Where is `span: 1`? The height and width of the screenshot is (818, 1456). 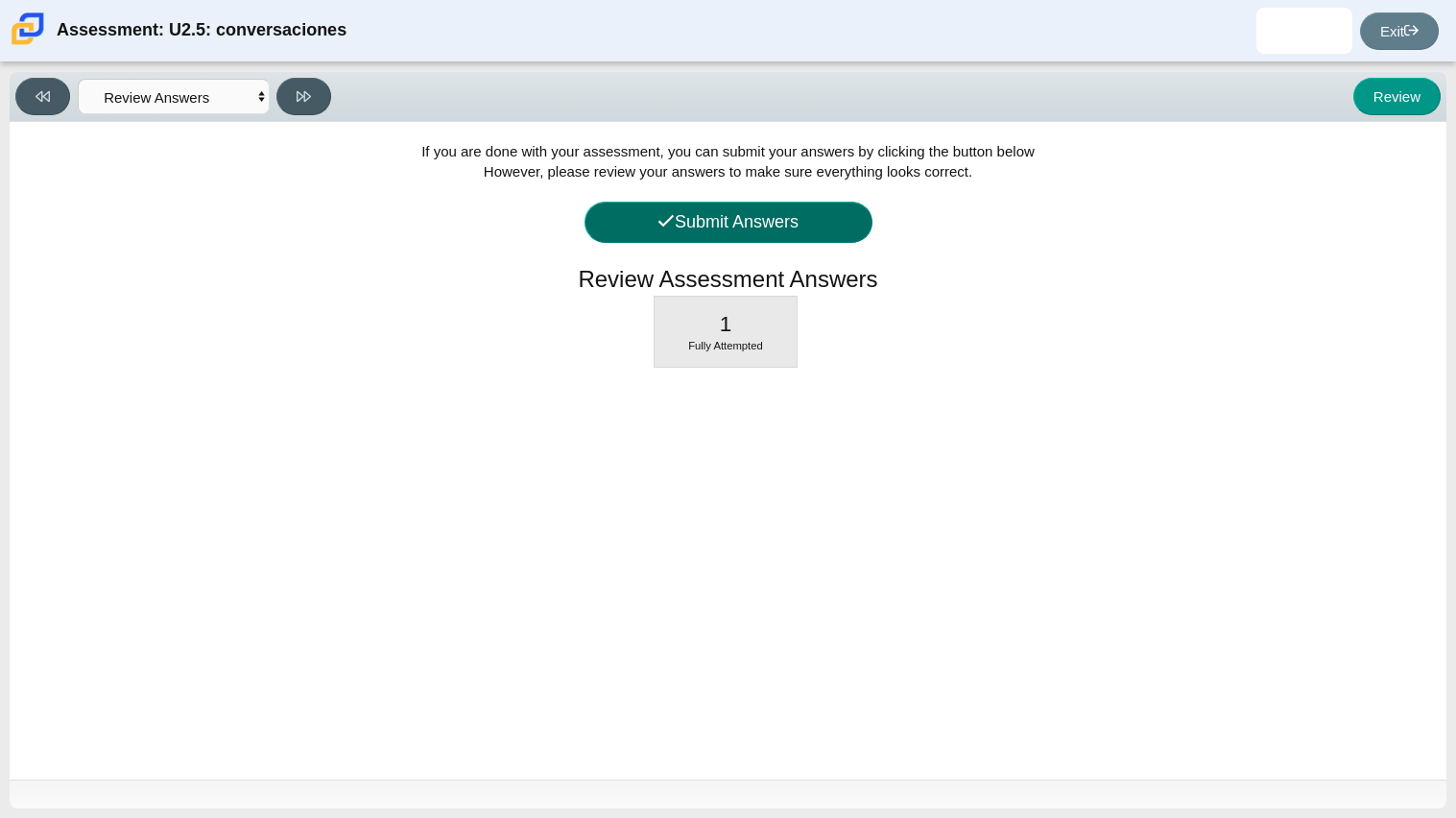
span: 1 is located at coordinates (726, 324).